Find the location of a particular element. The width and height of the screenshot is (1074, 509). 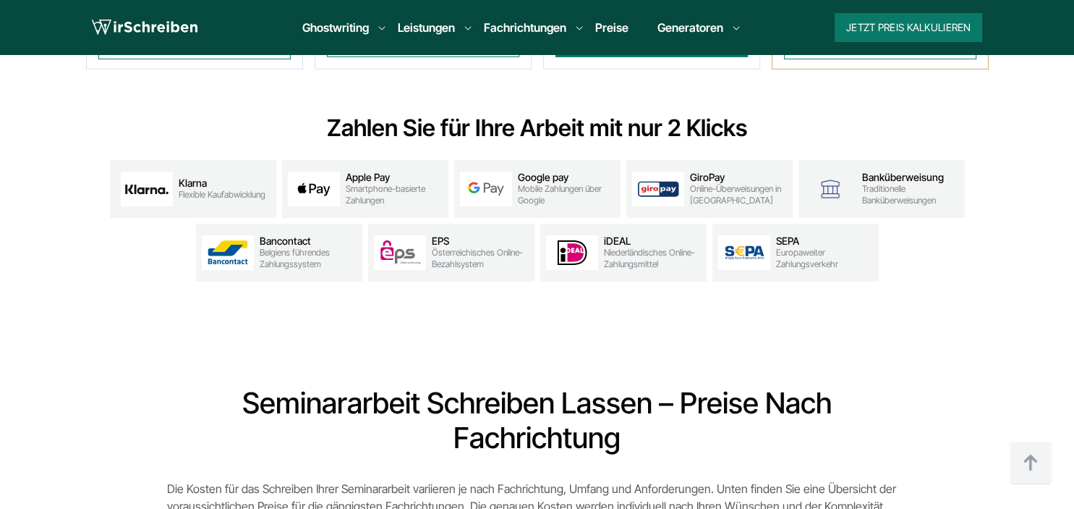

span: Mobile Zahlungen über Google is located at coordinates (566, 195).